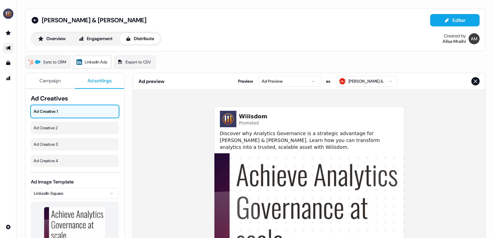 The width and height of the screenshot is (494, 238). I want to click on button: Close preview, so click(476, 81).